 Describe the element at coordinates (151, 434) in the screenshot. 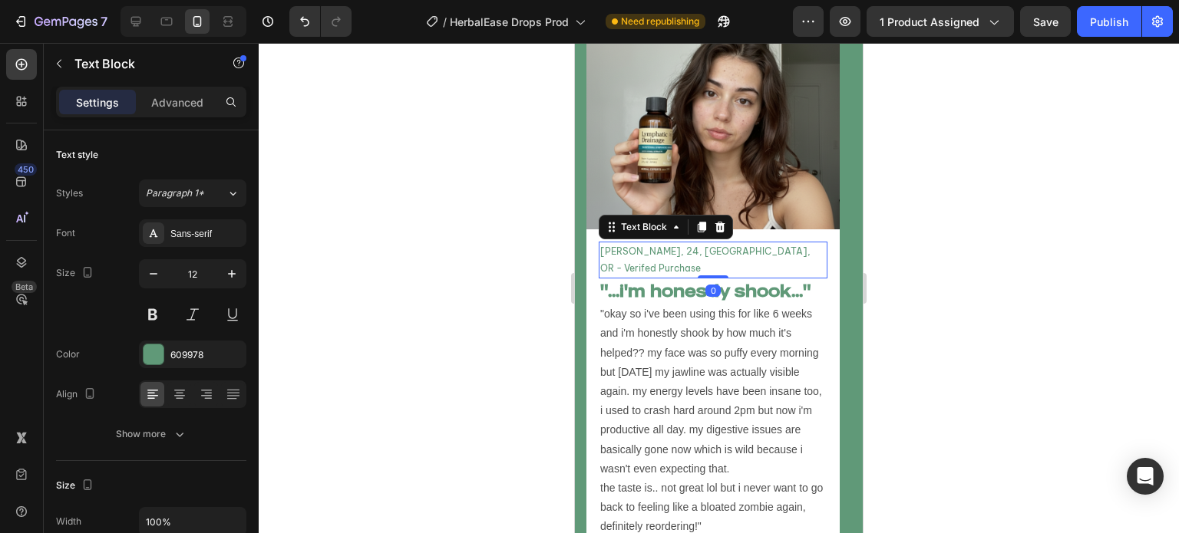

I see `div: Show more` at that location.